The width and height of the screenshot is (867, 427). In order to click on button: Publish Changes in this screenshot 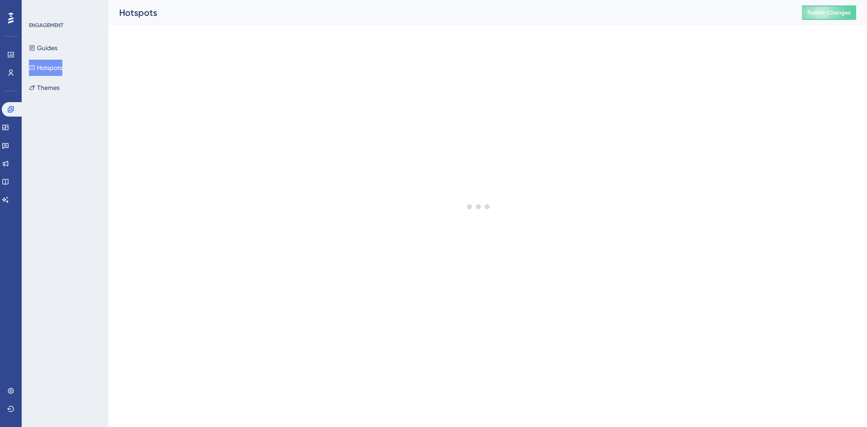, I will do `click(829, 13)`.